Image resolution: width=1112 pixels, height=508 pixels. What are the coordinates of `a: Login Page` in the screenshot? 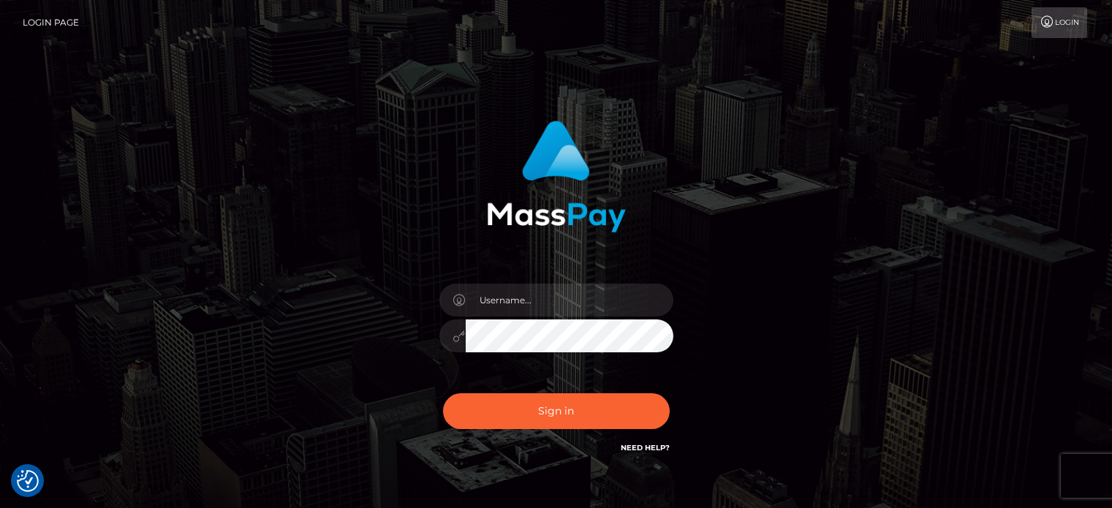 It's located at (50, 23).